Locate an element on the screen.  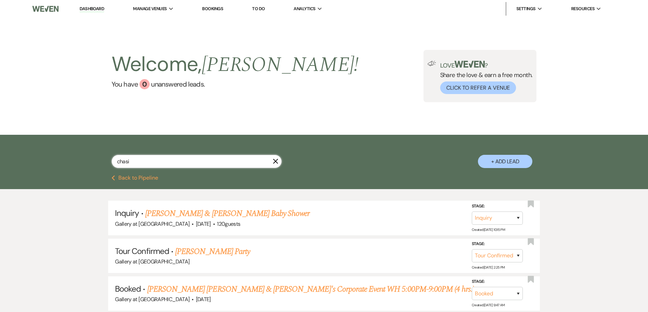
img: Weven Logo is located at coordinates (45, 9).